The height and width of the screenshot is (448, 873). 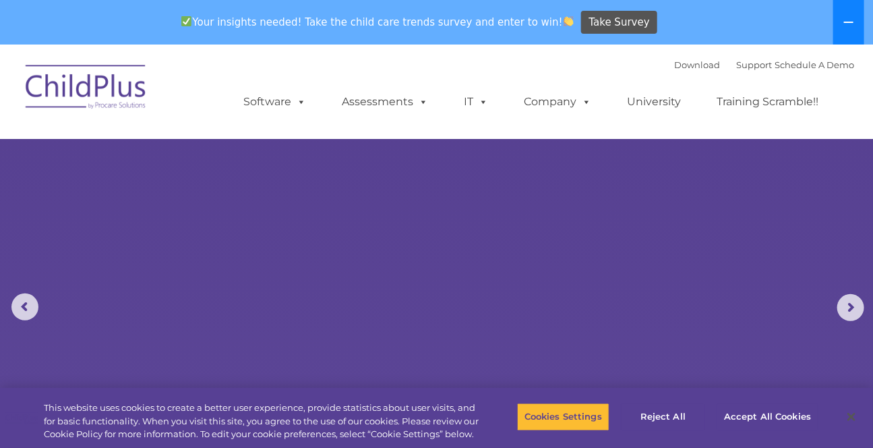 What do you see at coordinates (216, 149) in the screenshot?
I see `span: Phone number` at bounding box center [216, 149].